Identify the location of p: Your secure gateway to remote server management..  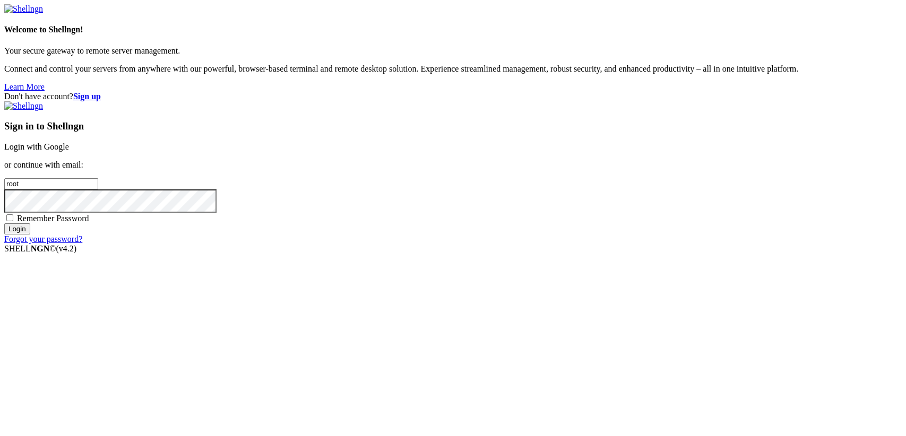
(452, 51).